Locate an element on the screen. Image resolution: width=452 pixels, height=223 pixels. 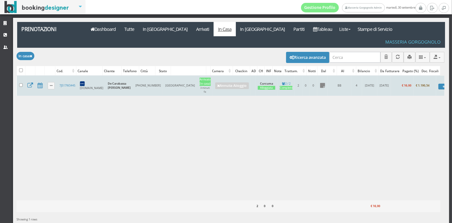
button: Ricerca avanzata is located at coordinates (307, 57).